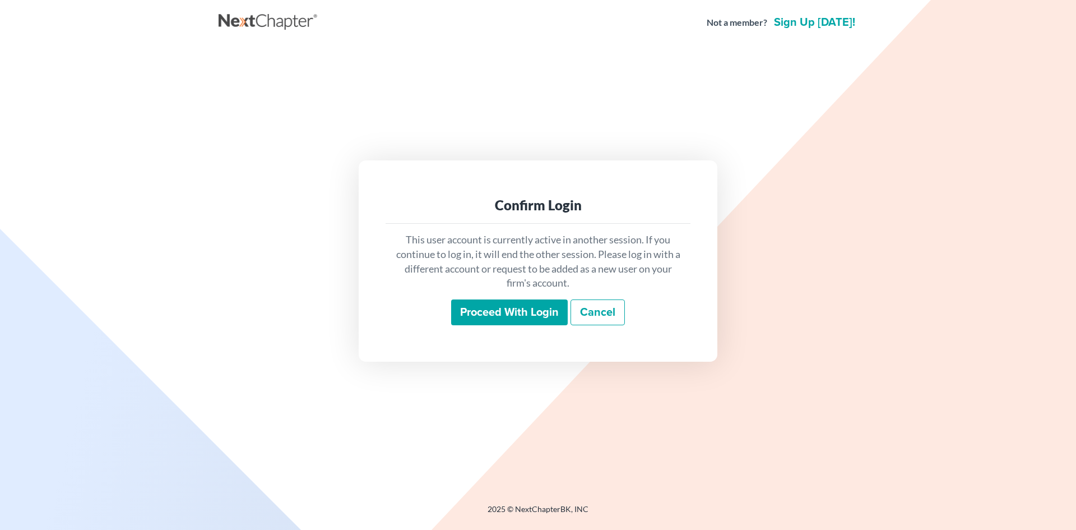 The image size is (1076, 530). Describe the element at coordinates (538, 261) in the screenshot. I see `p: This user account is currently active in another session. If you continue to log in, it will end ...` at that location.